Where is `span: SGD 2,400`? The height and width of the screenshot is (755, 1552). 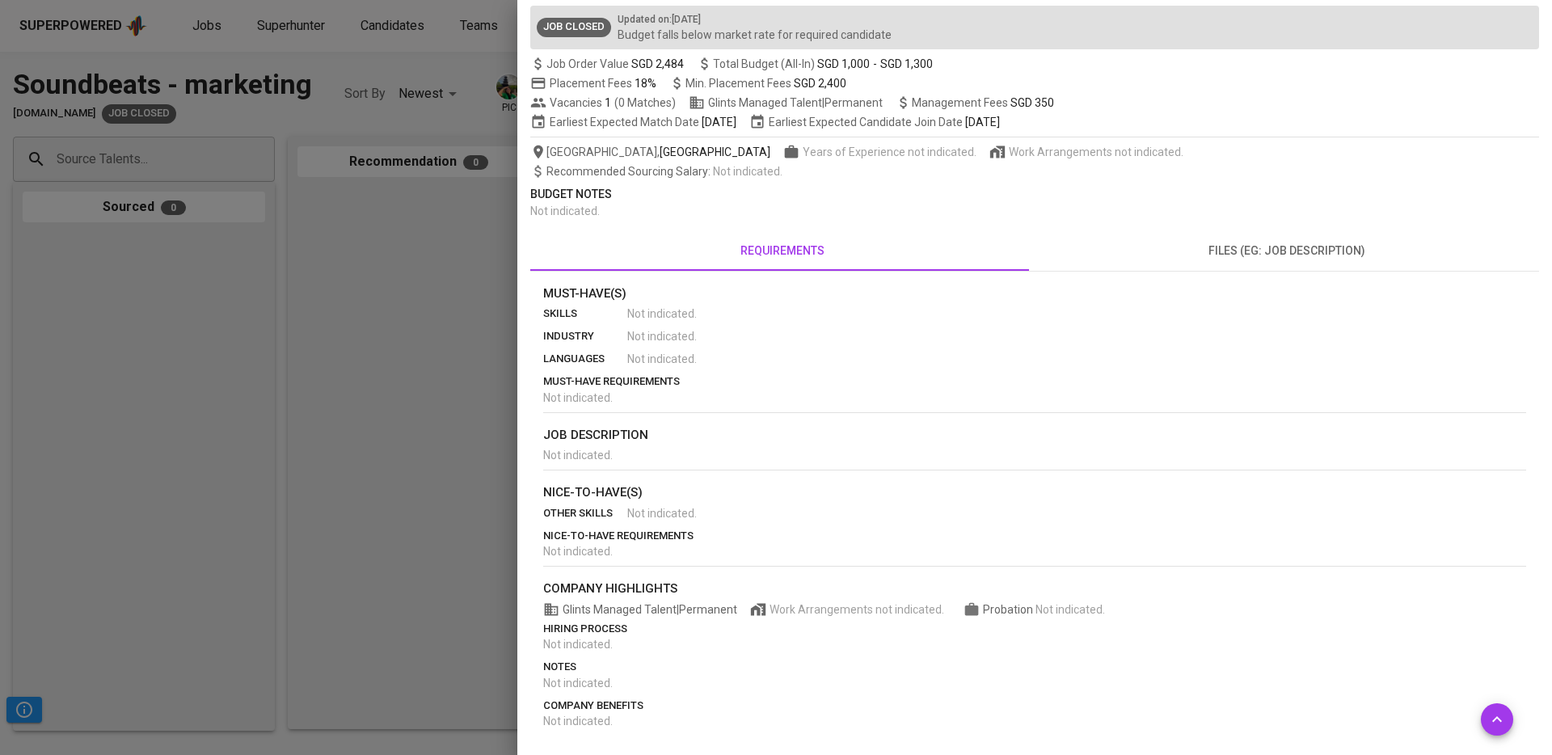
span: SGD 2,400 is located at coordinates (820, 83).